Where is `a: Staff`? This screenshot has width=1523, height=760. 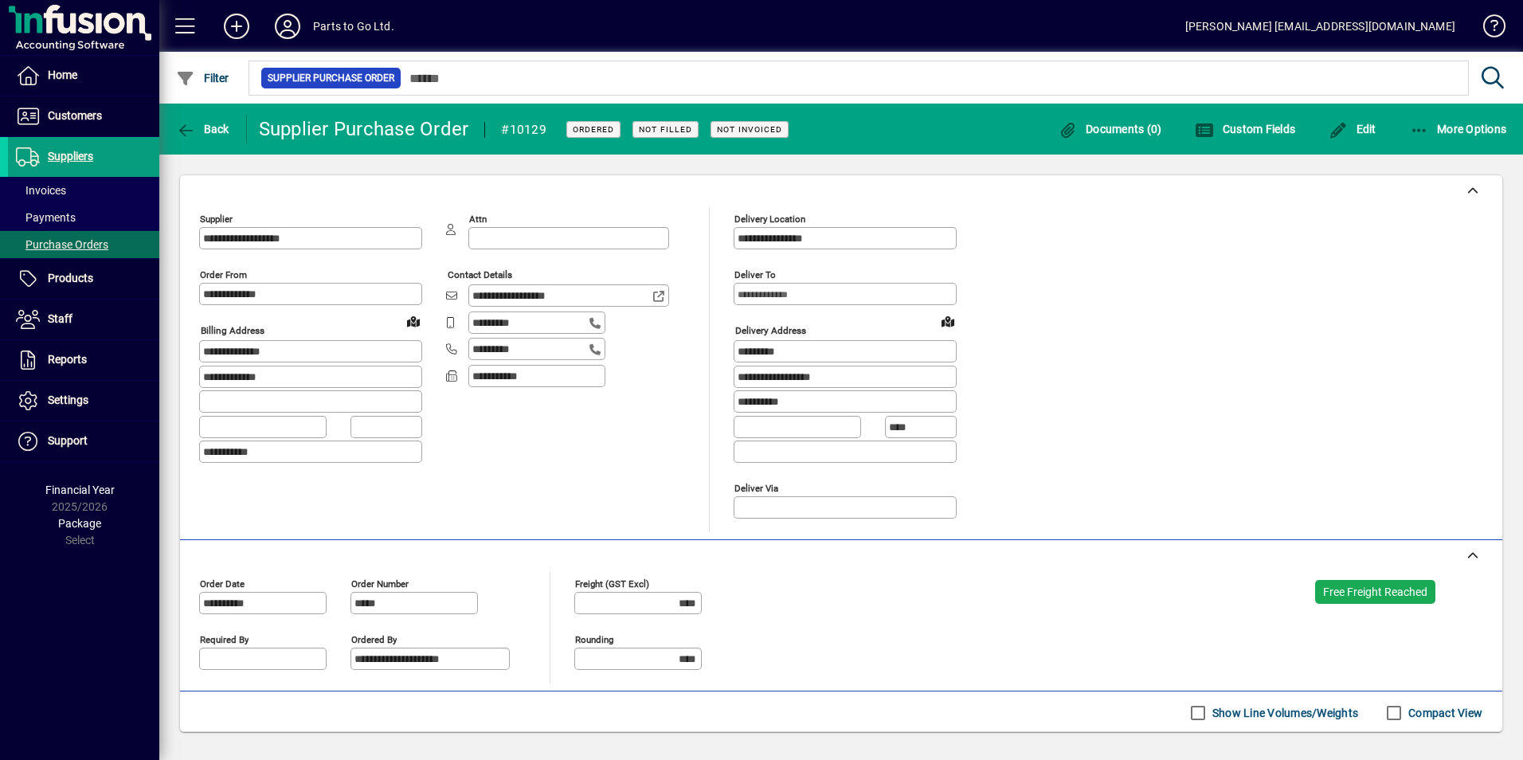 a: Staff is located at coordinates (84, 320).